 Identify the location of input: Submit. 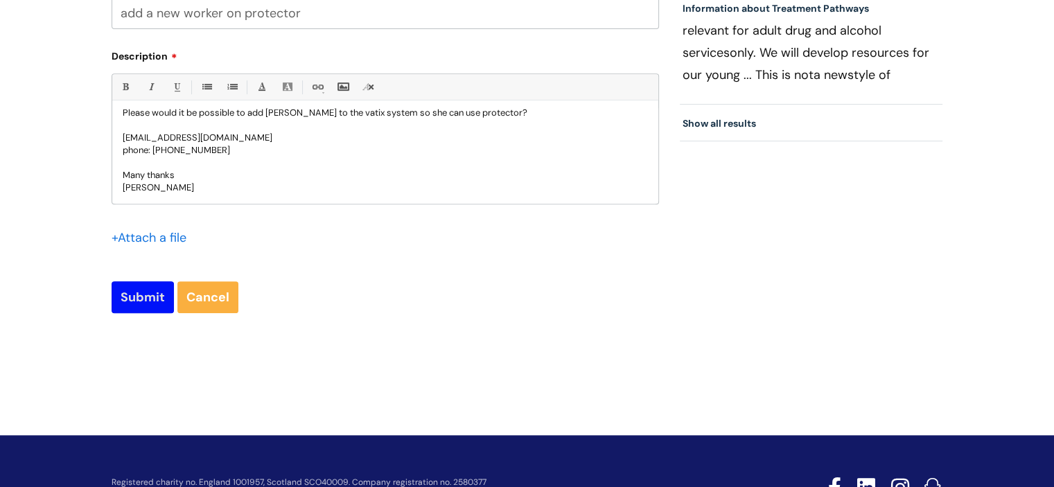
(143, 297).